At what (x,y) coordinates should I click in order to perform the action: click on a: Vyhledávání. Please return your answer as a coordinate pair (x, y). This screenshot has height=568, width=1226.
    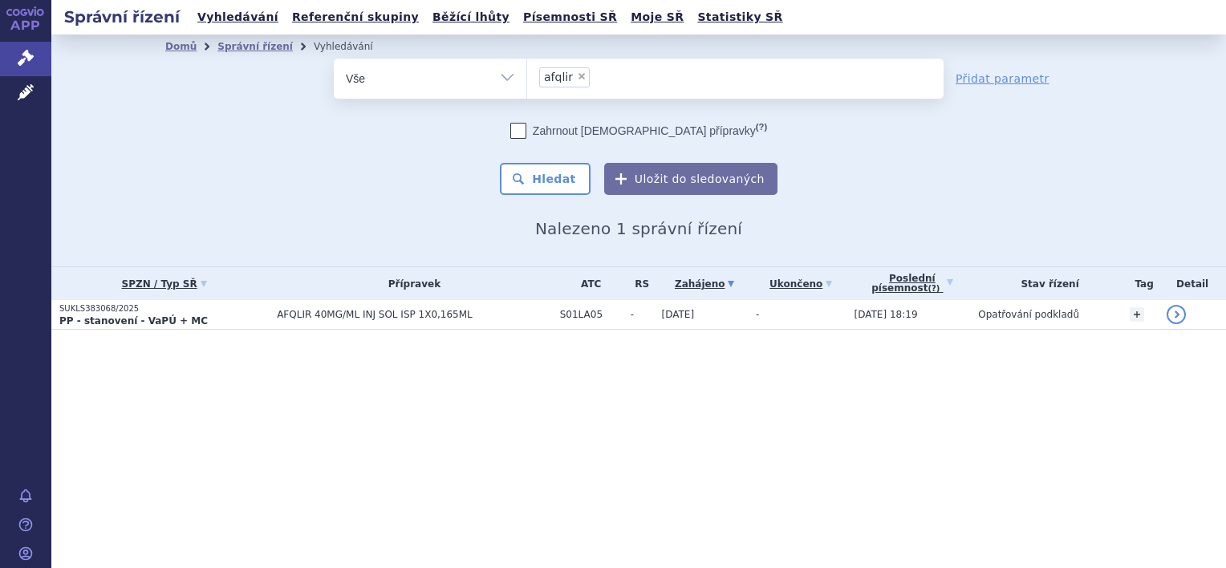
    Looking at the image, I should click on (237, 17).